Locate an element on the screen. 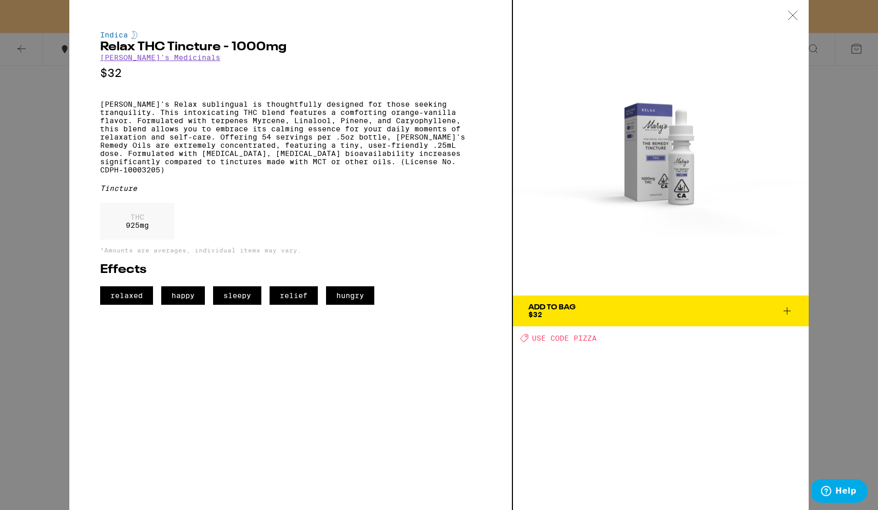  span: USE CODE PIZZA is located at coordinates (564, 338).